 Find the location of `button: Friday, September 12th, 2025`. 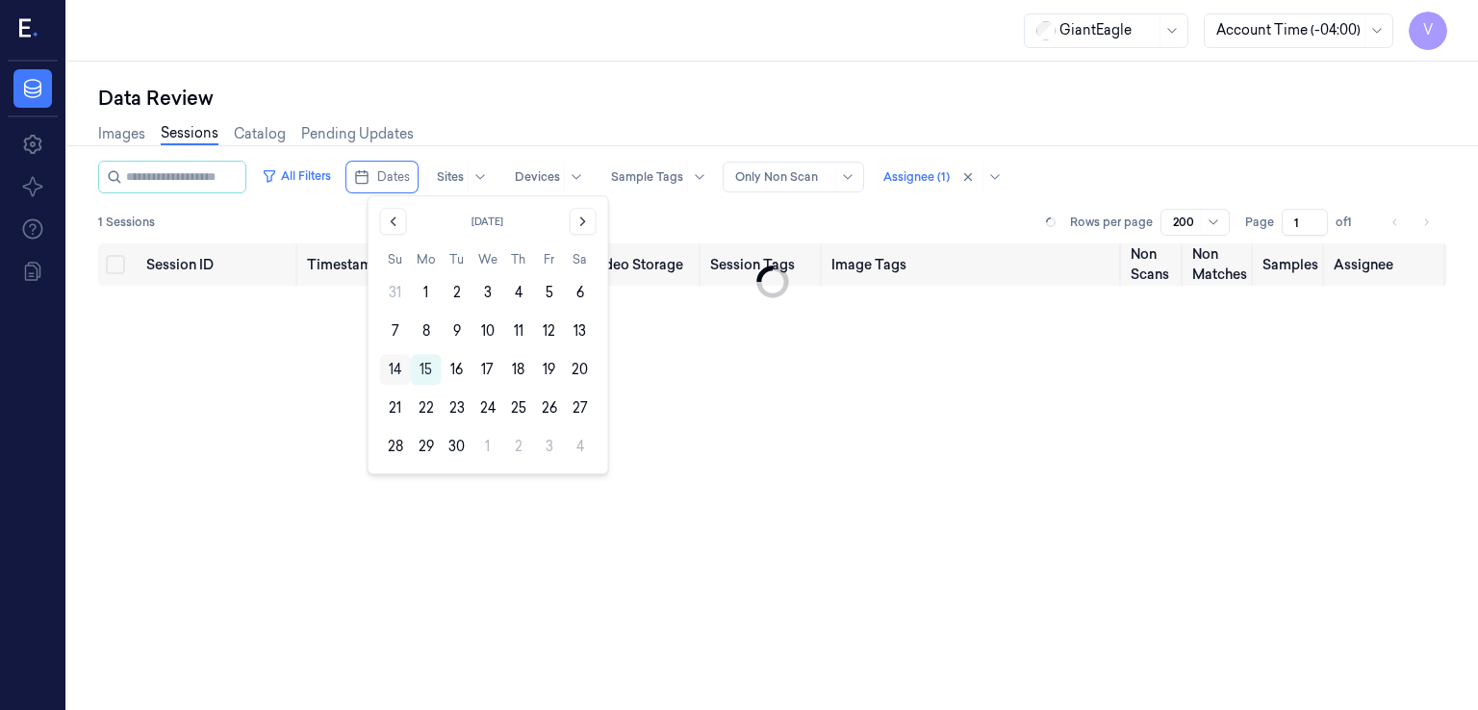

button: Friday, September 12th, 2025 is located at coordinates (550, 331).